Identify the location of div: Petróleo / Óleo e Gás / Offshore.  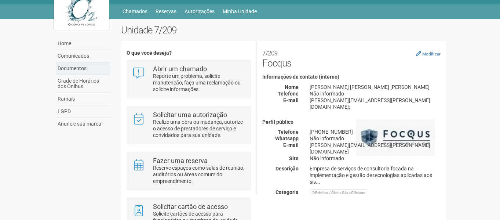
(338, 192).